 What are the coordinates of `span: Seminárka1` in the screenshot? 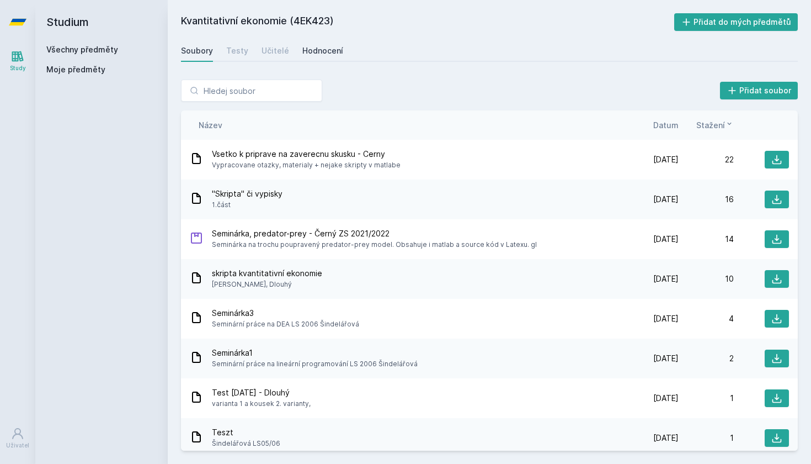 It's located at (315, 353).